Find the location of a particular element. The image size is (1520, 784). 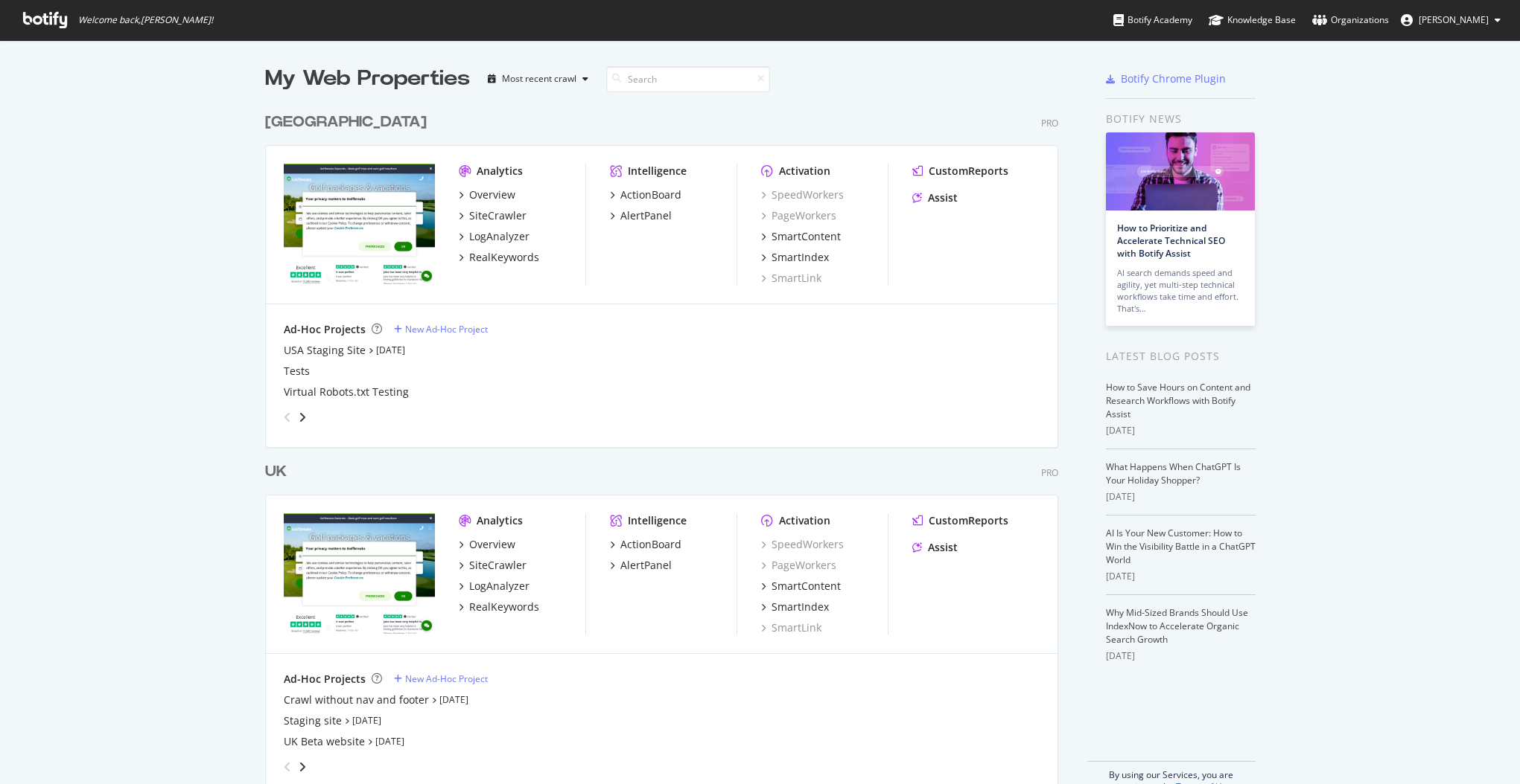

a: Staging site is located at coordinates (313, 721).